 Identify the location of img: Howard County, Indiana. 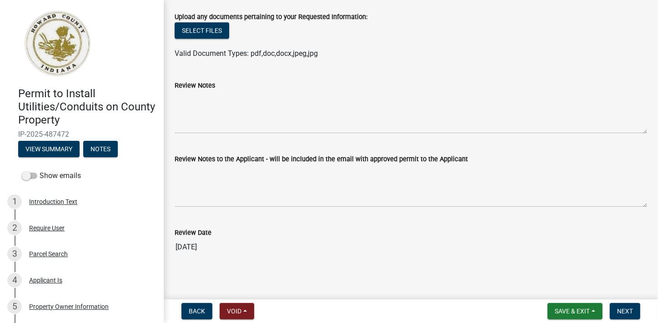
(57, 44).